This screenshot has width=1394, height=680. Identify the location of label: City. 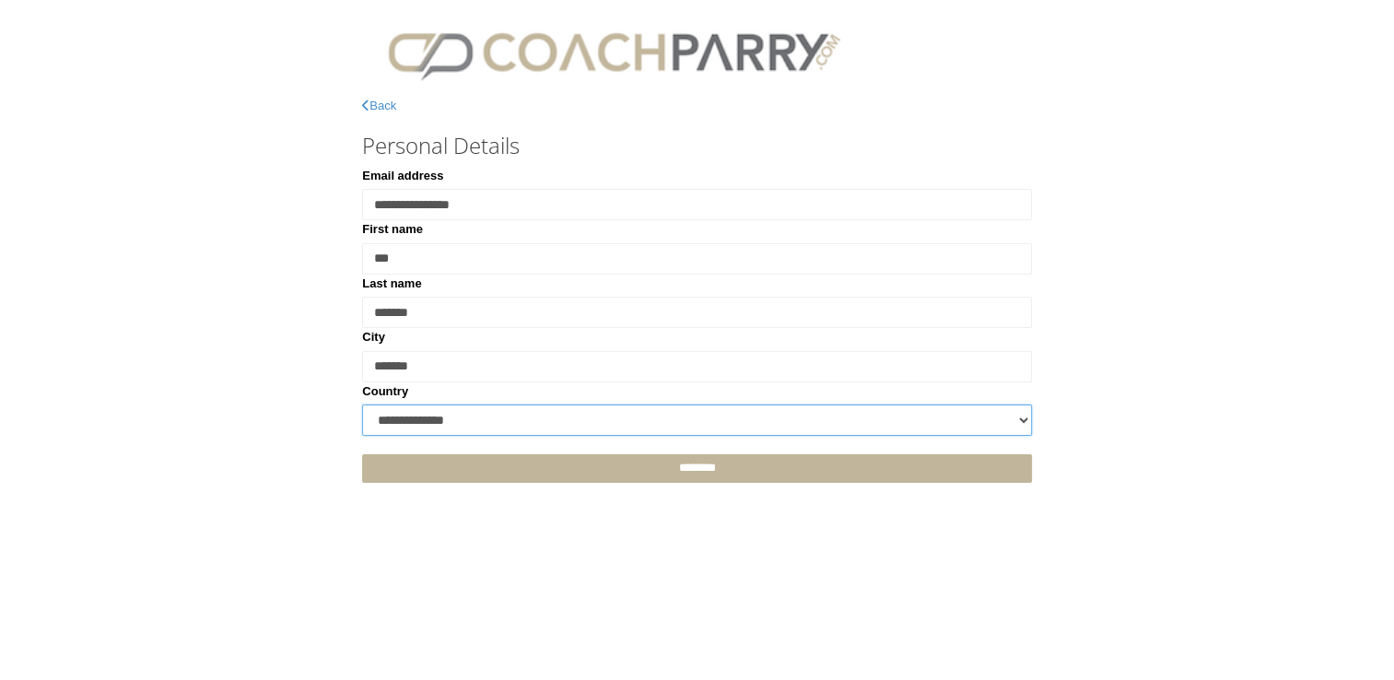
(373, 337).